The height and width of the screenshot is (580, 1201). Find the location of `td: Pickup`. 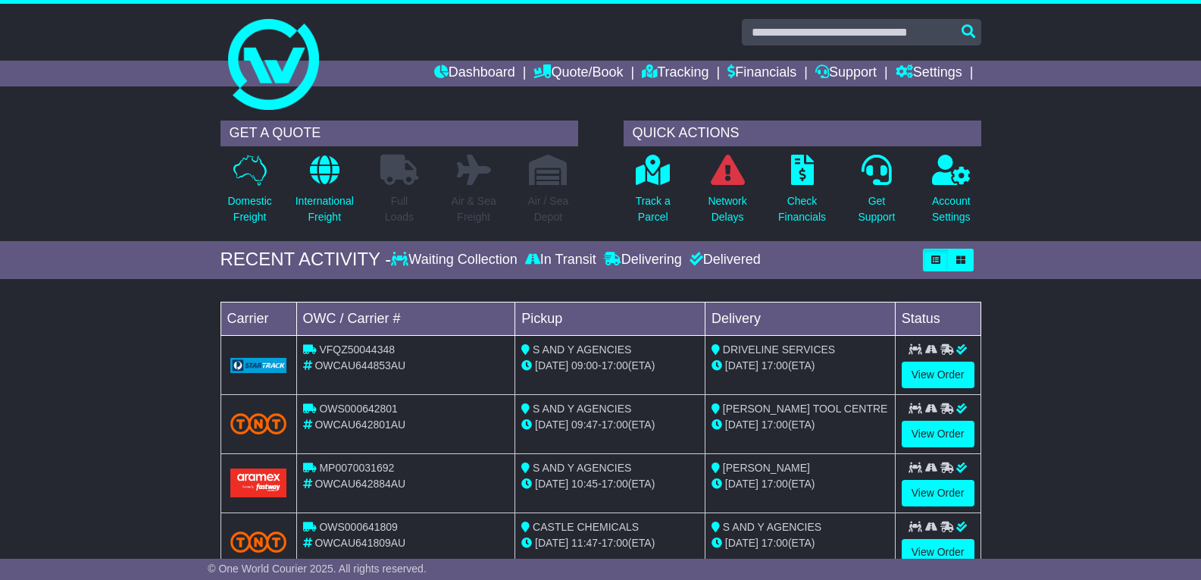

td: Pickup is located at coordinates (610, 318).